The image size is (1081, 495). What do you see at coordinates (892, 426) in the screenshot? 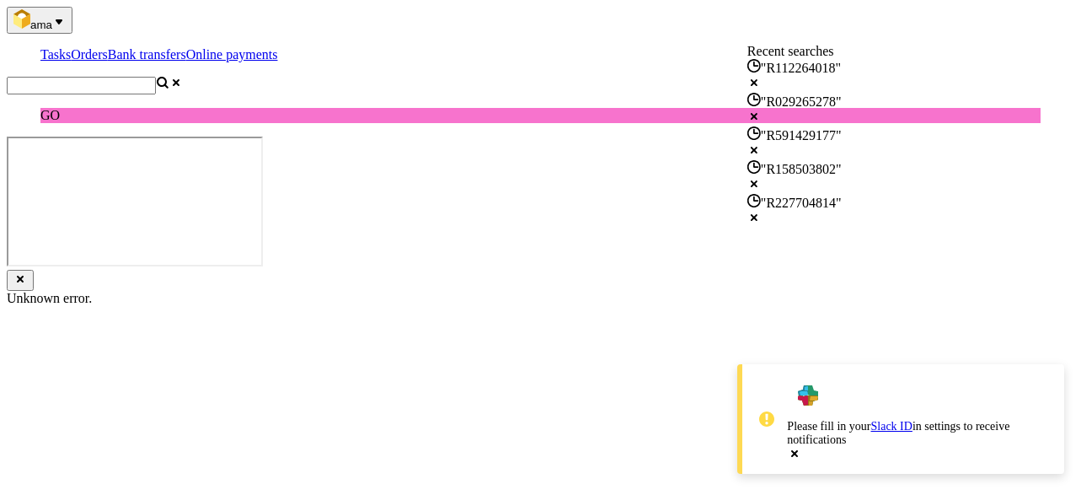
I see `a: Slack ID` at bounding box center [892, 426].